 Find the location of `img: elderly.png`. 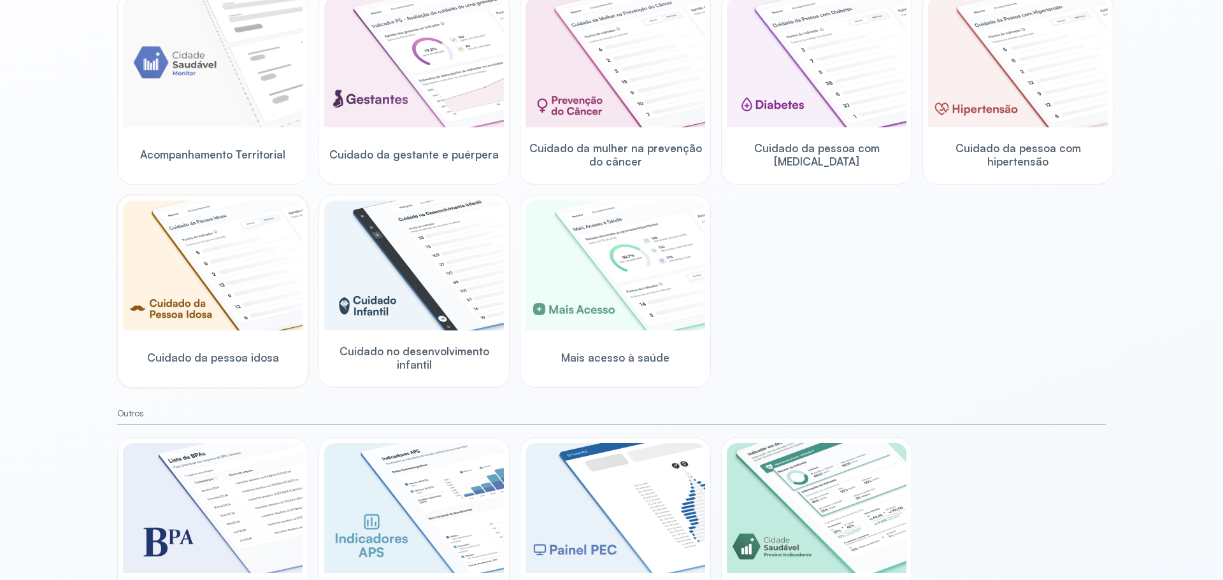

img: elderly.png is located at coordinates (213, 266).